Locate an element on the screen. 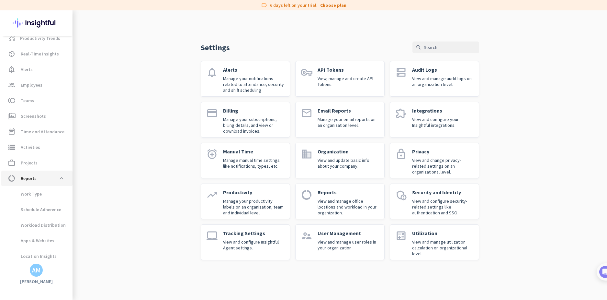  p: View and configure Insightful Agent settings. is located at coordinates (254, 245).